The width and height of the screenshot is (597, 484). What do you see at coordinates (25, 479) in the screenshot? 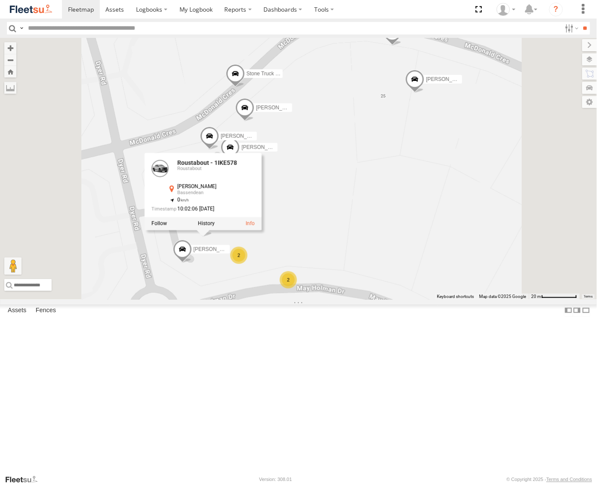
I see `a: Visit our Website` at bounding box center [25, 479].